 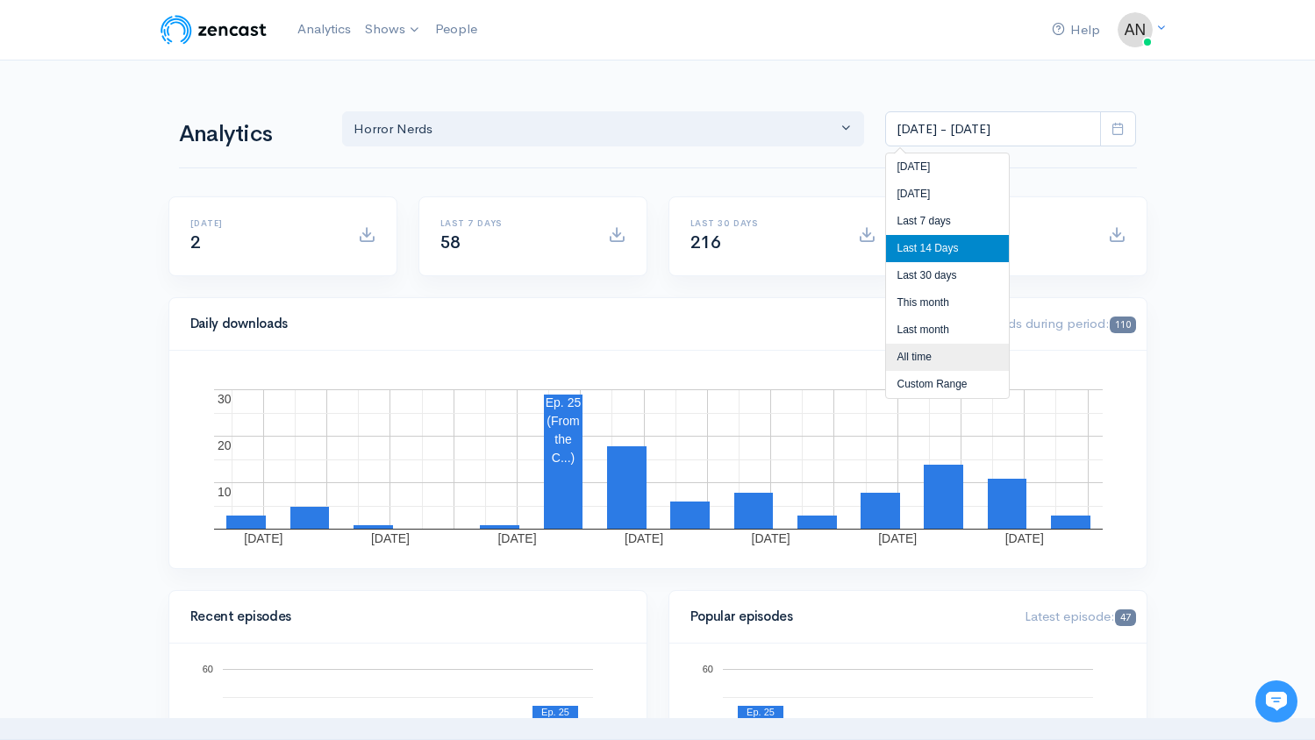 What do you see at coordinates (1075, 30) in the screenshot?
I see `a: Help` at bounding box center [1075, 30].